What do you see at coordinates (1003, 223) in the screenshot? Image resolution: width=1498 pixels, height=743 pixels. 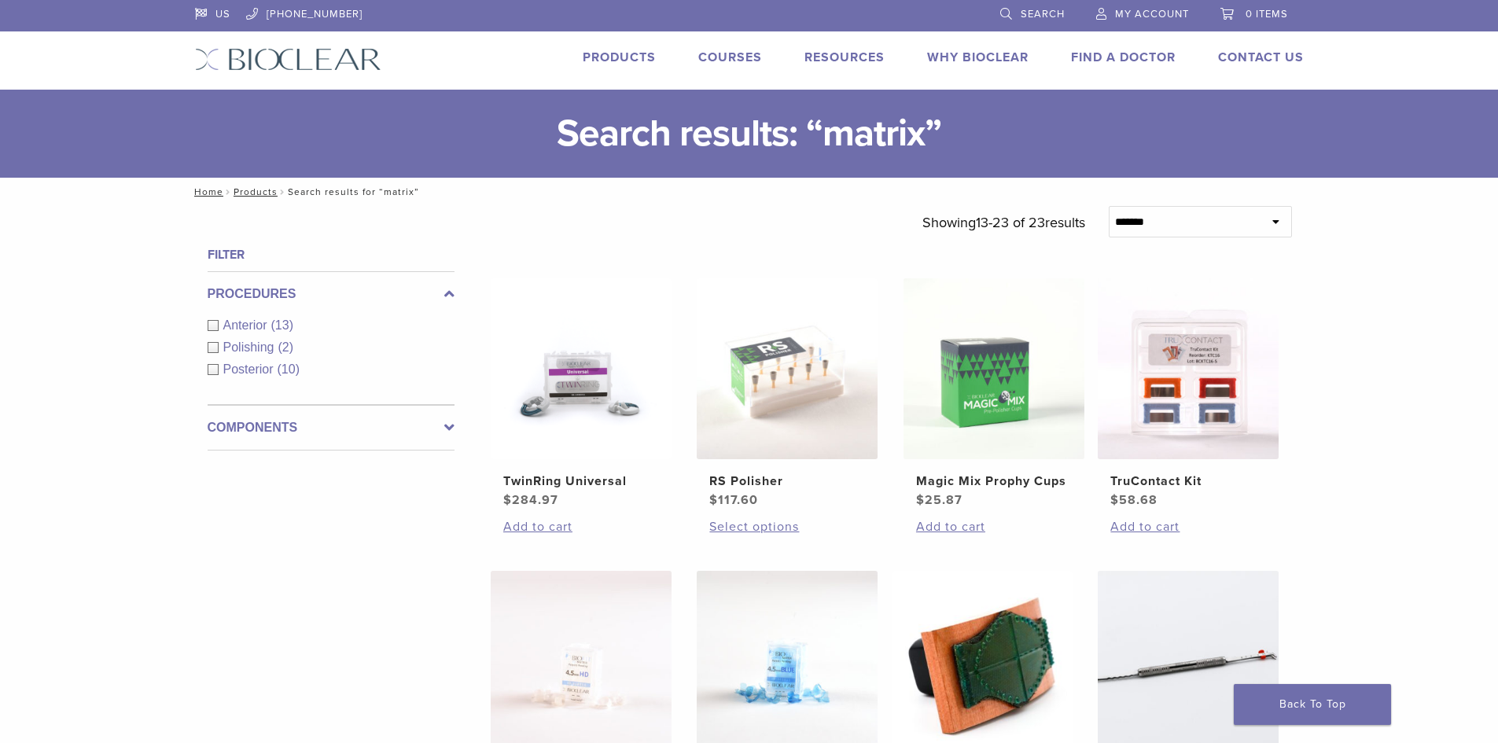 I see `p: Showing results` at bounding box center [1003, 223].